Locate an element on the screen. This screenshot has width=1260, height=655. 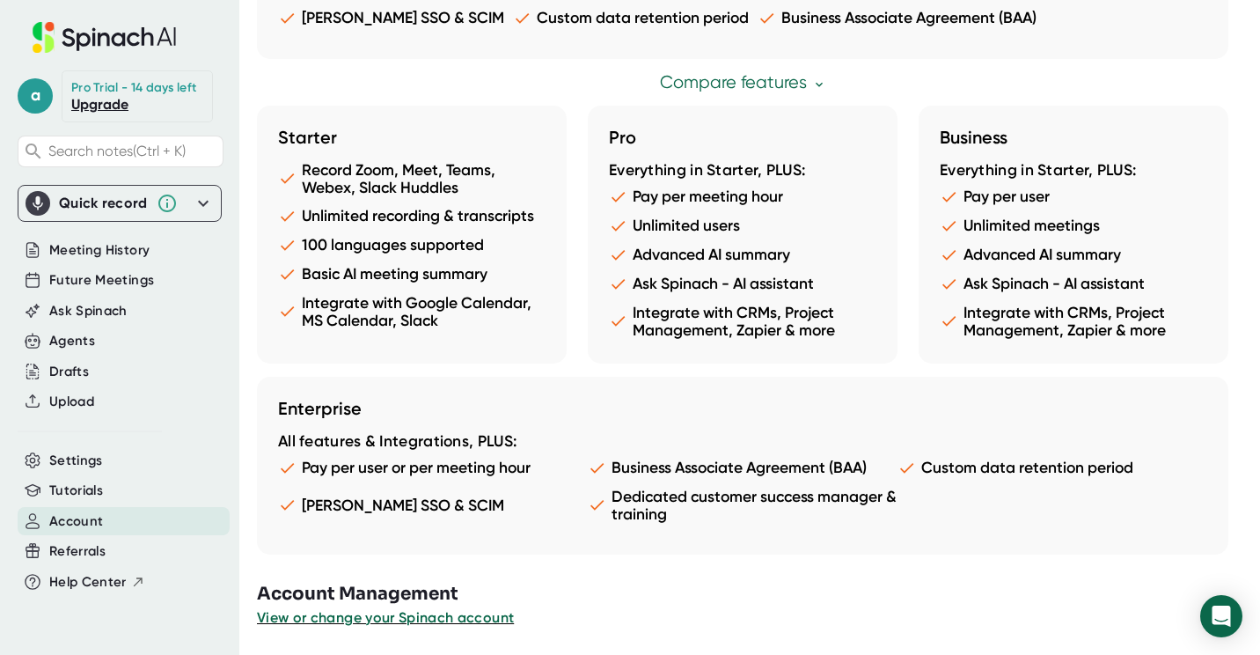
div: All features & Integrations, PLUS: is located at coordinates (743, 442).